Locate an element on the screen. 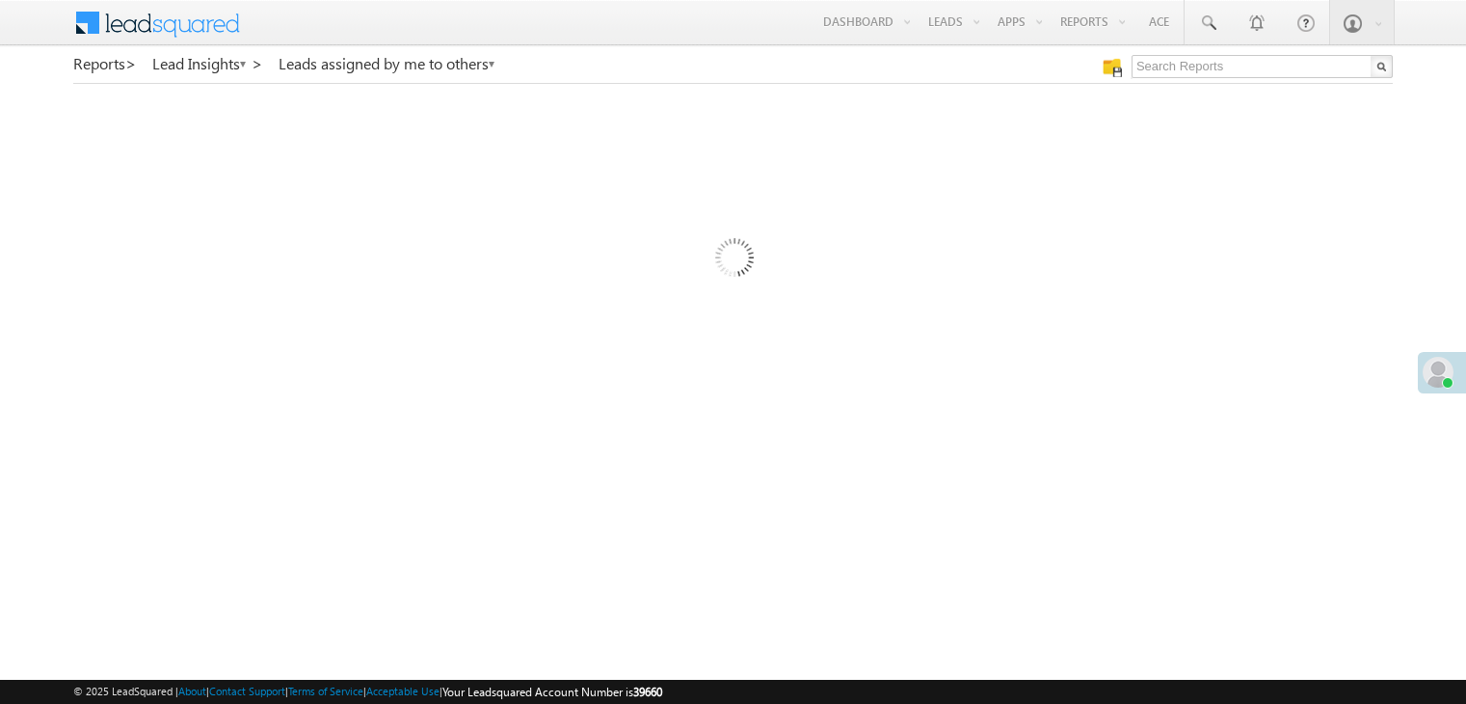 Image resolution: width=1466 pixels, height=704 pixels. a: Contact Support is located at coordinates (247, 690).